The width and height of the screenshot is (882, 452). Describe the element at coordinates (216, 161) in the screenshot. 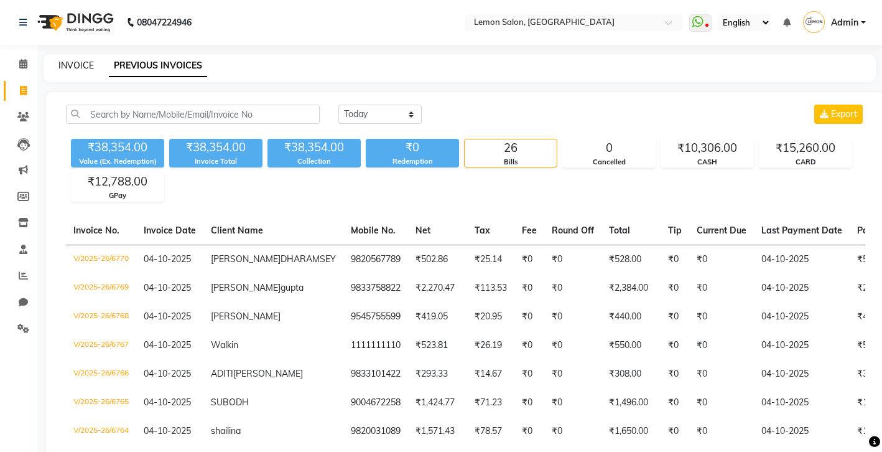

I see `div: Invoice Total` at that location.